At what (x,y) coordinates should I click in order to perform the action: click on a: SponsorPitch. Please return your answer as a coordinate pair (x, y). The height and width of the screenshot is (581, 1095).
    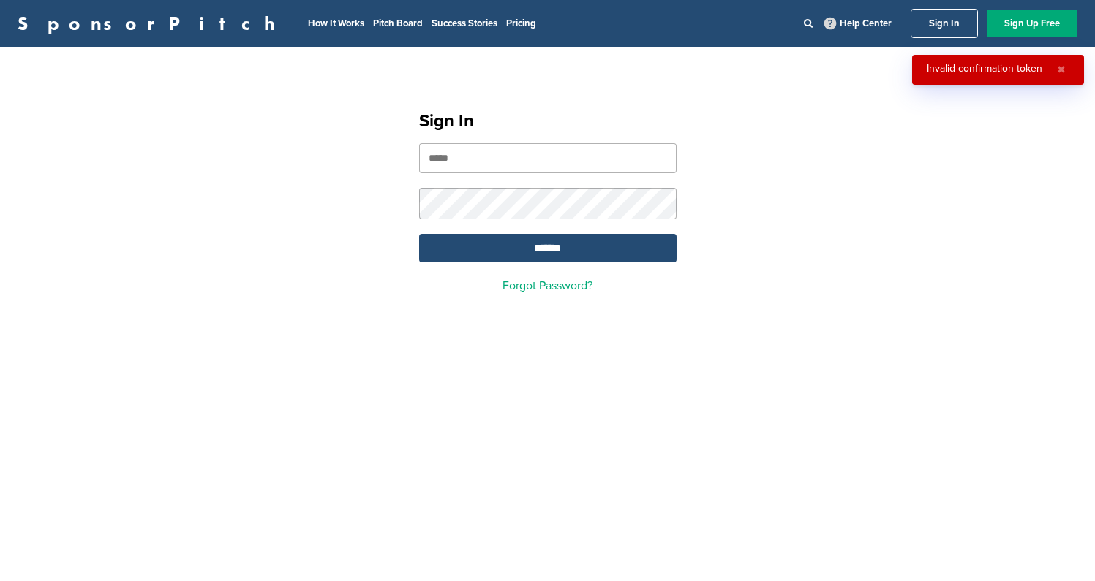
    Looking at the image, I should click on (151, 23).